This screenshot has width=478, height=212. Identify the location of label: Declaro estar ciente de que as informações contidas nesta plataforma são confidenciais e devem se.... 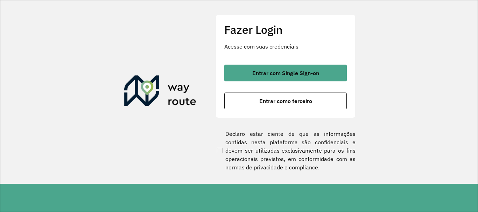
(286, 151).